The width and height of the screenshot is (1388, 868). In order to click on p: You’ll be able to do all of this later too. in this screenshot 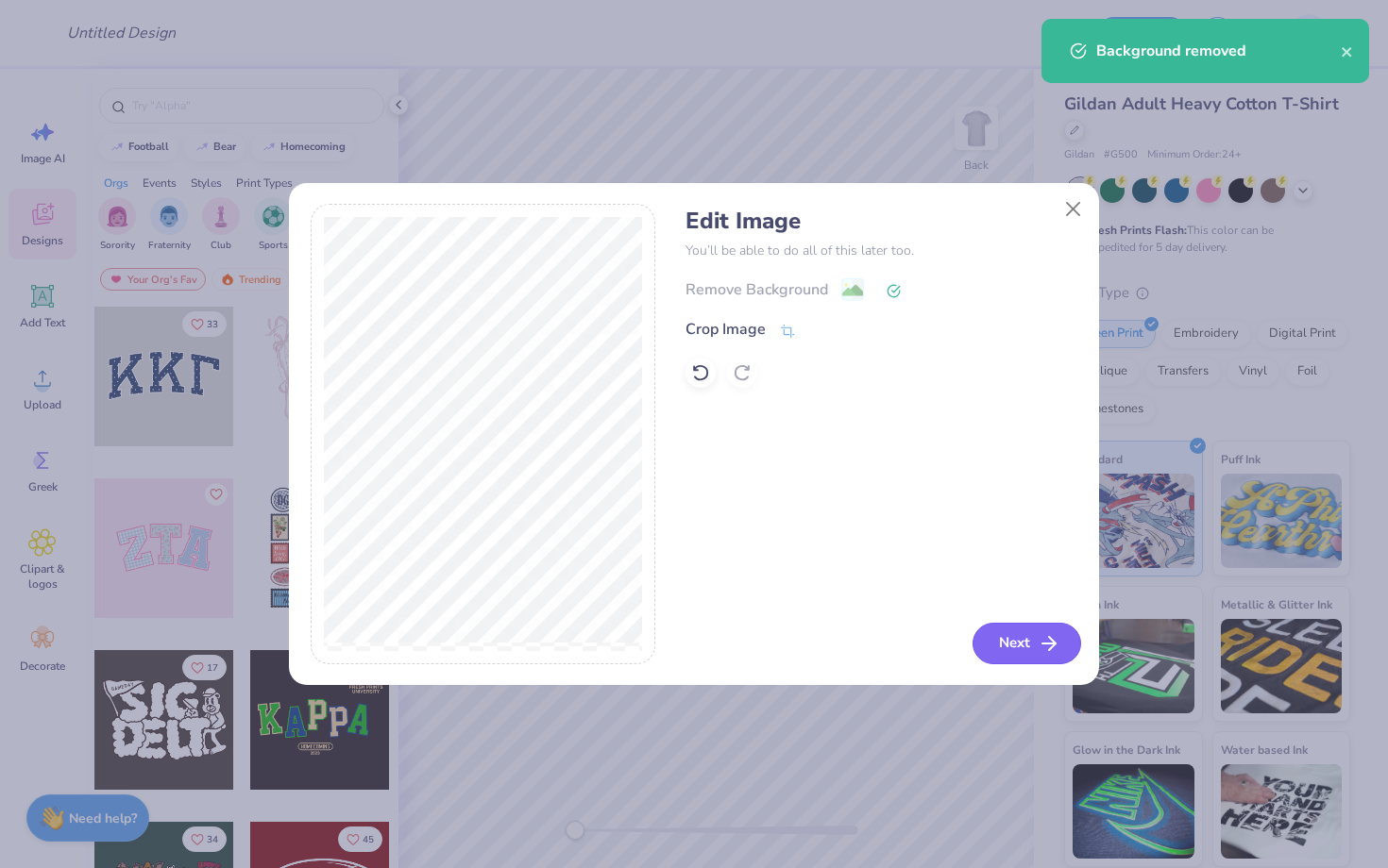, I will do `click(881, 250)`.